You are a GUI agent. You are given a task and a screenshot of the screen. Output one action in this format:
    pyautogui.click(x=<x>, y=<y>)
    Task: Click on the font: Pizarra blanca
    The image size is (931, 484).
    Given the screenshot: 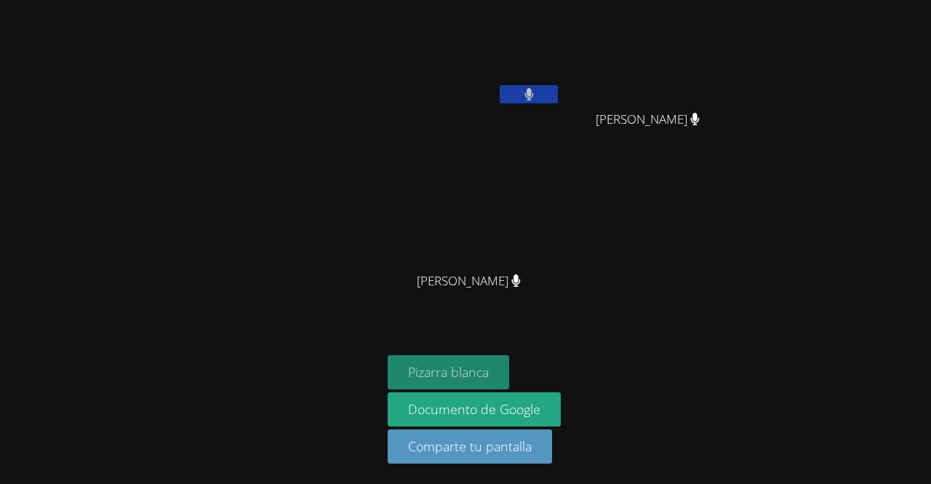 What is the action you would take?
    pyautogui.click(x=448, y=372)
    